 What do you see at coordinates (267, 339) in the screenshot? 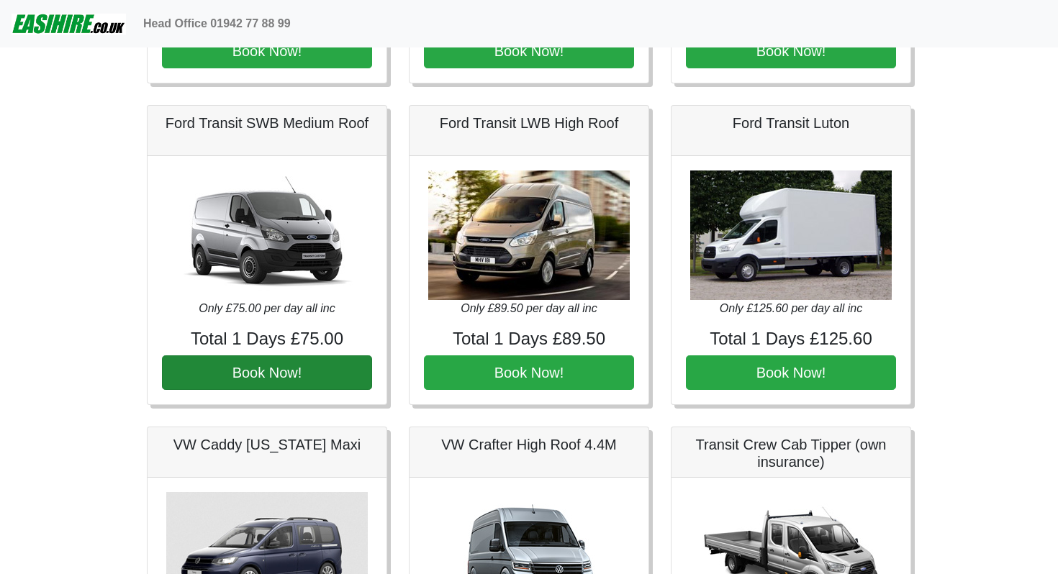
I see `h4: Total 1 Days £75.00` at bounding box center [267, 339].